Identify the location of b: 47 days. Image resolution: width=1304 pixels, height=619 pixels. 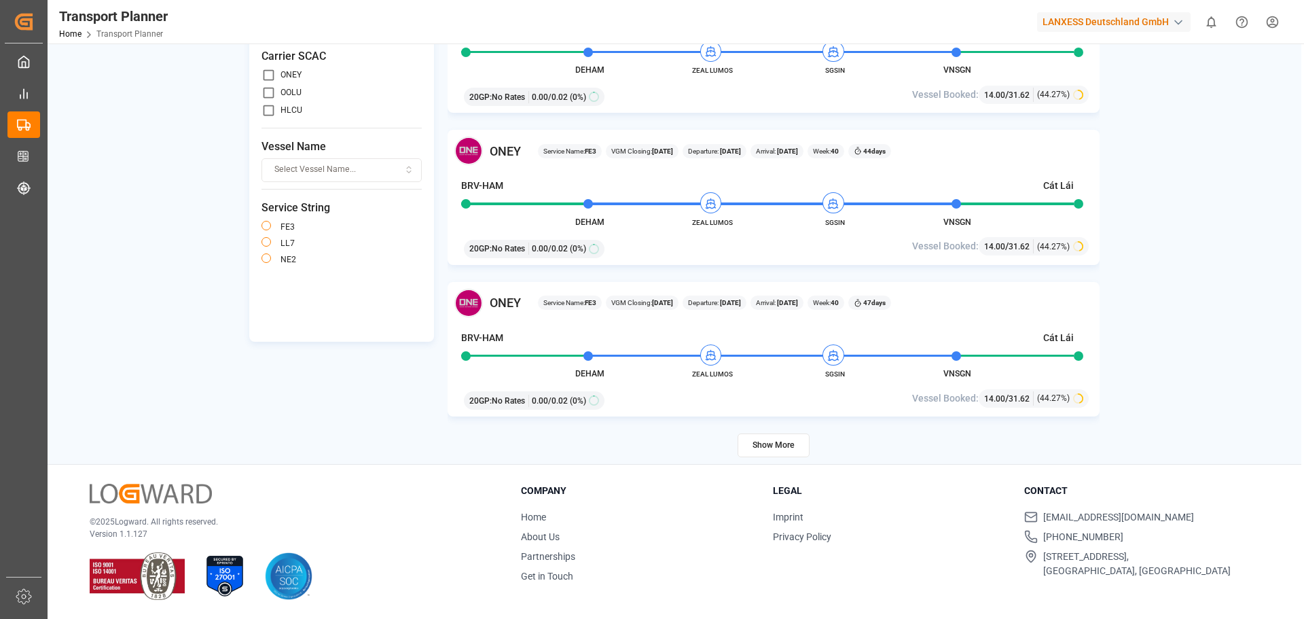
(874, 302).